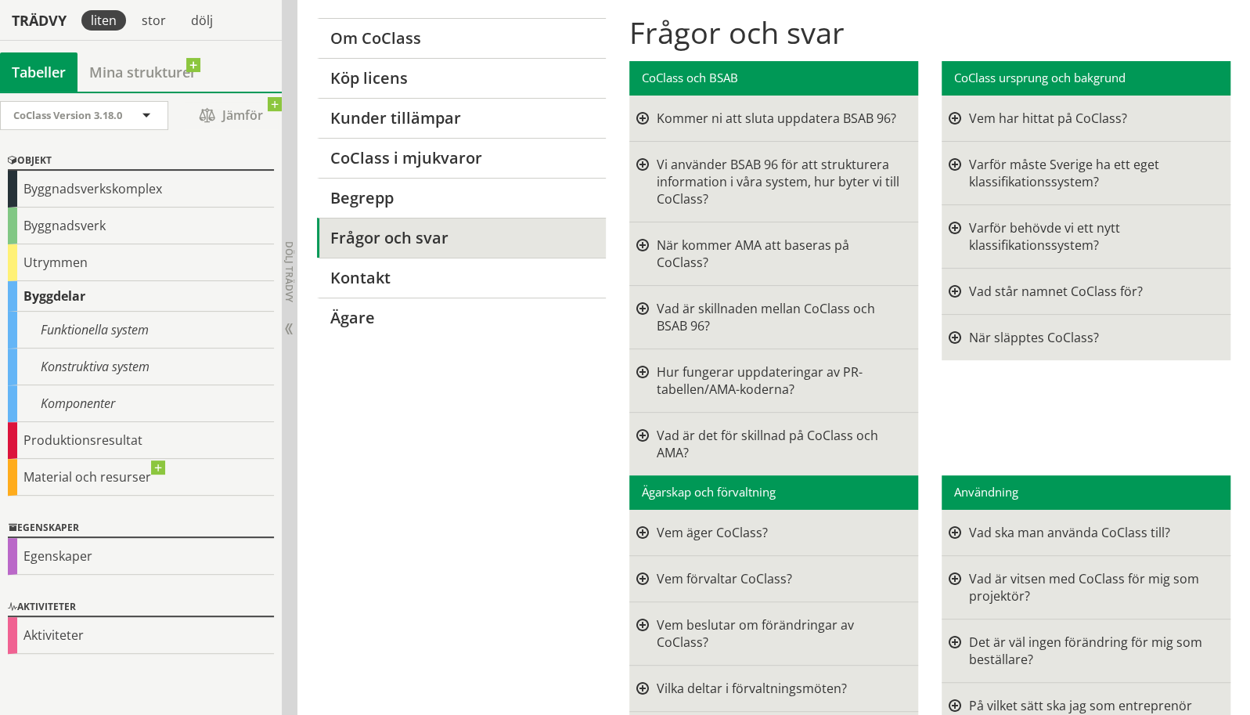  I want to click on a: Frågor och svar, so click(462, 237).